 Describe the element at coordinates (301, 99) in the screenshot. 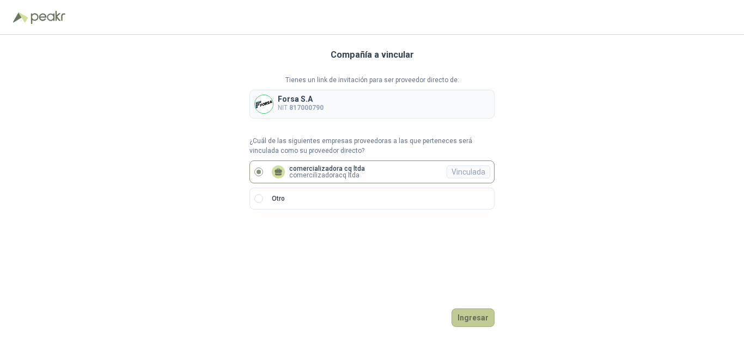

I see `p: Forsa S.A` at that location.